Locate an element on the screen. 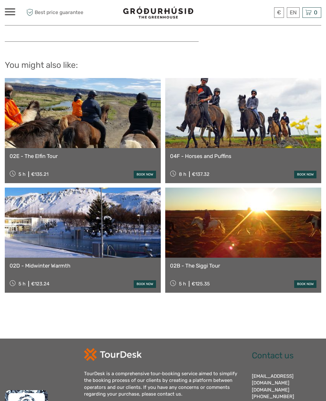 Image resolution: width=326 pixels, height=401 pixels. div: €123.24 is located at coordinates (40, 284).